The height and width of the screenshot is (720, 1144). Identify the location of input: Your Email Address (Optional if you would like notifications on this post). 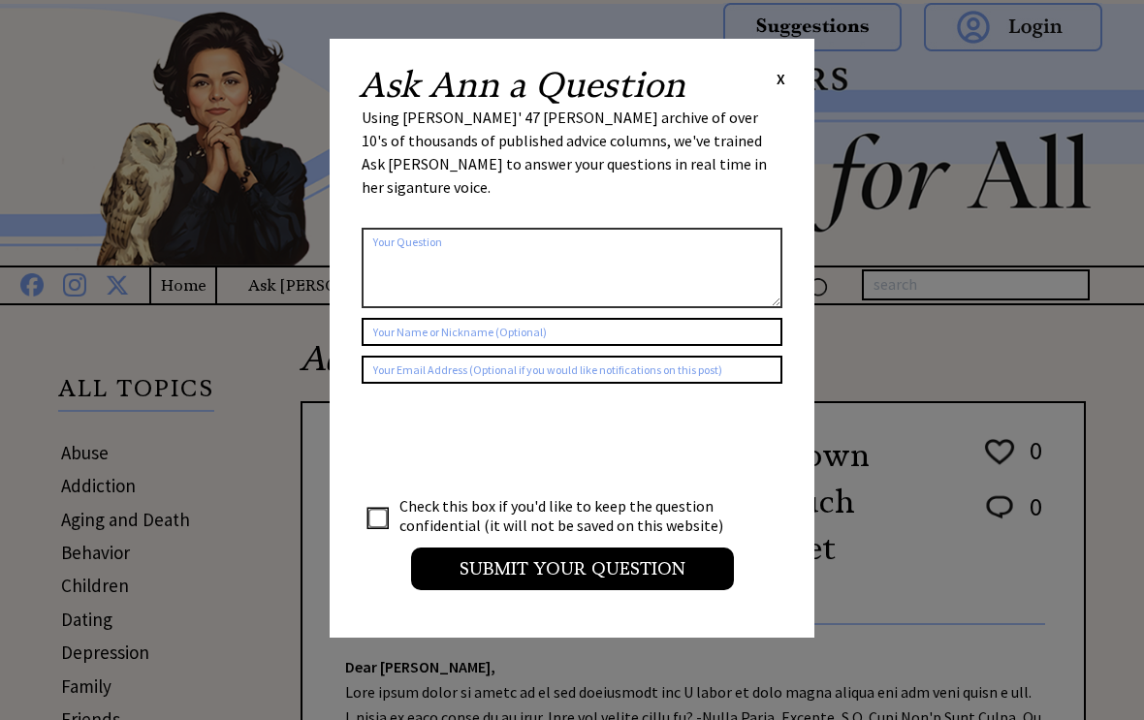
(572, 369).